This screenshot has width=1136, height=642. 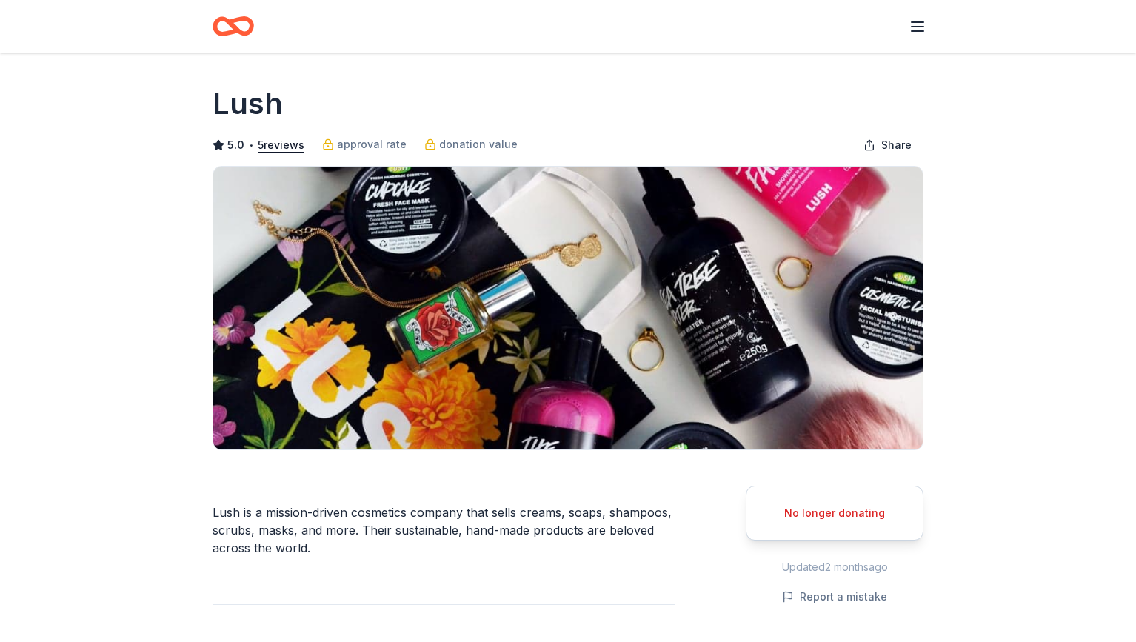 I want to click on button: Share, so click(x=887, y=145).